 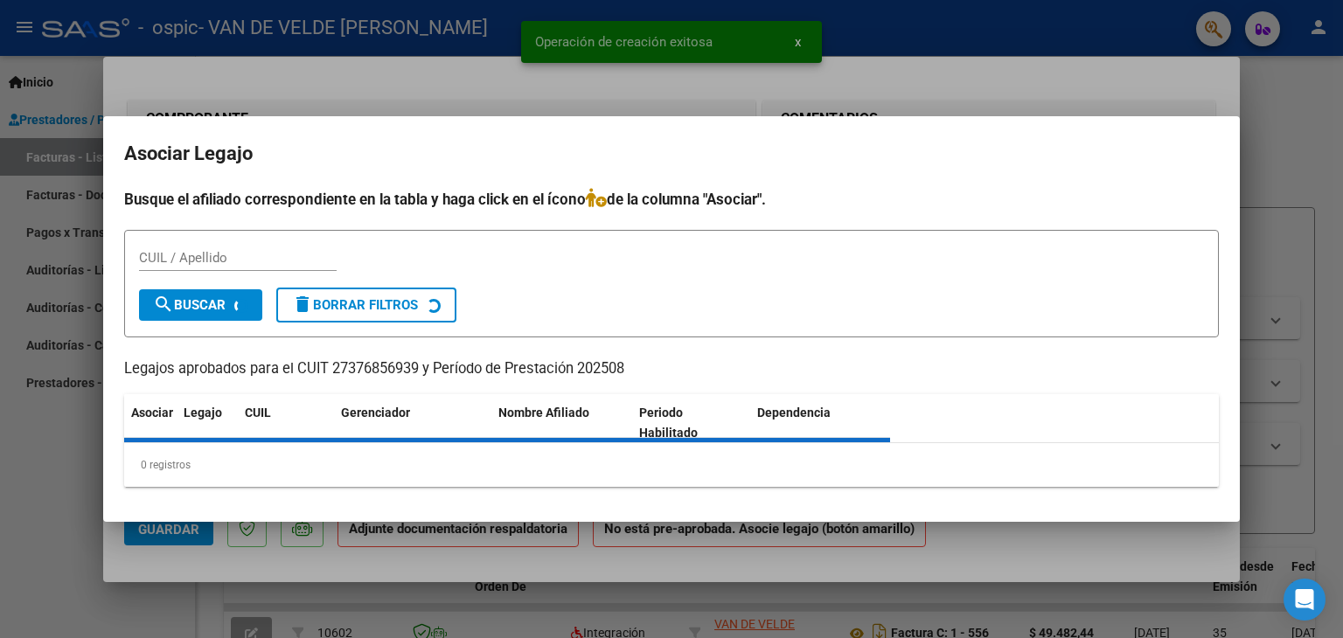 What do you see at coordinates (150, 423) in the screenshot?
I see `datatable-header-cell: Asociar` at bounding box center [150, 423].